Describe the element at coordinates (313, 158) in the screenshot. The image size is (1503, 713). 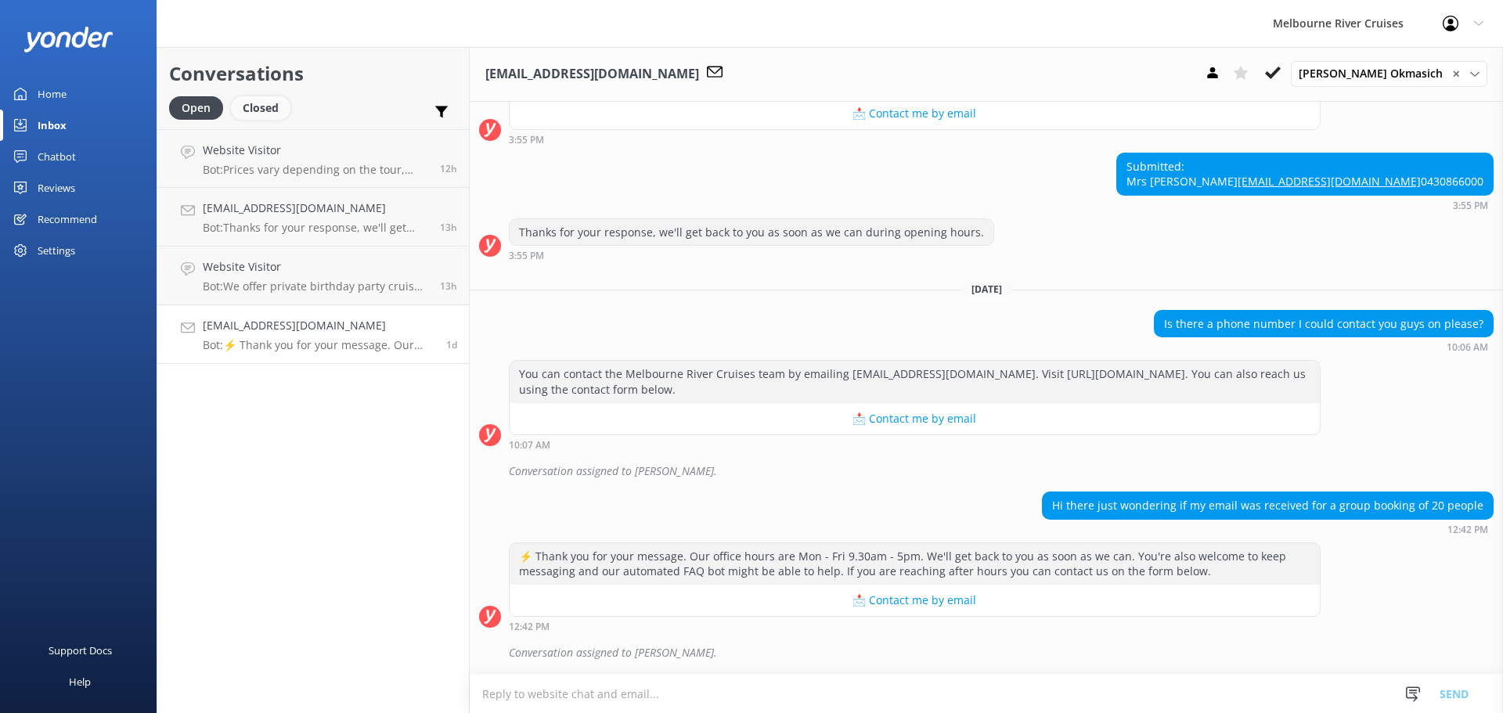
I see `a: Website VisitorBot:Prices vary depending on the tour, season, group size, and fare type. For the ...` at that location.